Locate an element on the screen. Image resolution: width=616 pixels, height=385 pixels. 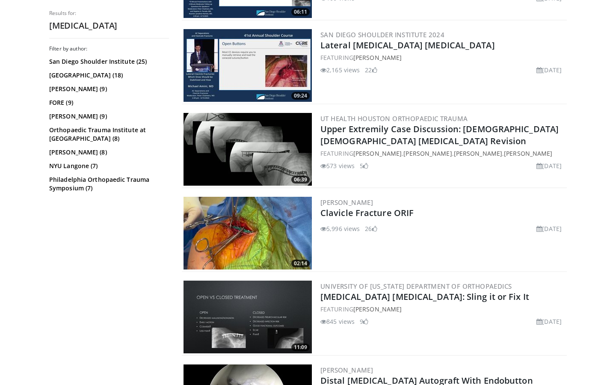
a: 06:39 is located at coordinates (248, 149).